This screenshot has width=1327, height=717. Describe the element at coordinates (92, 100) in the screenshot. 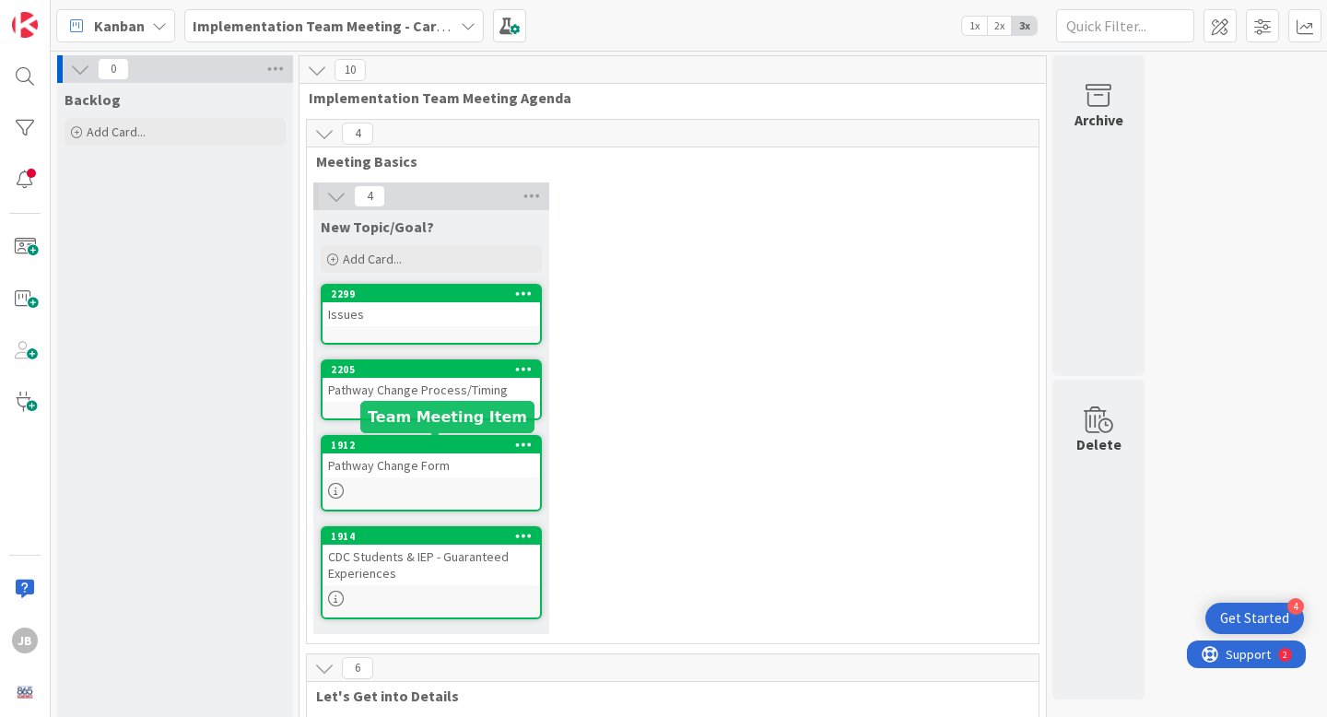

I see `span: Backlog` at that location.